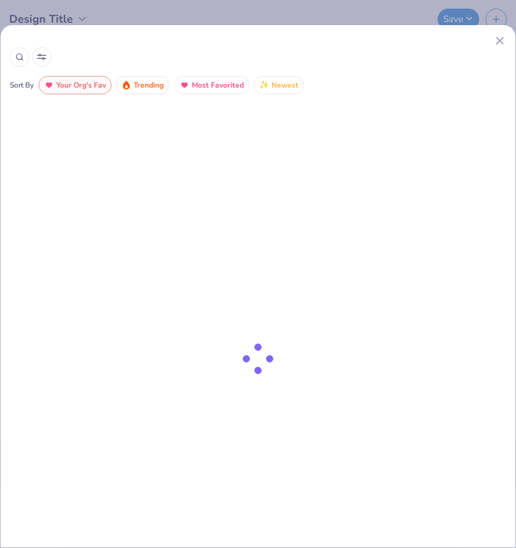  I want to click on img: newest.gif, so click(264, 85).